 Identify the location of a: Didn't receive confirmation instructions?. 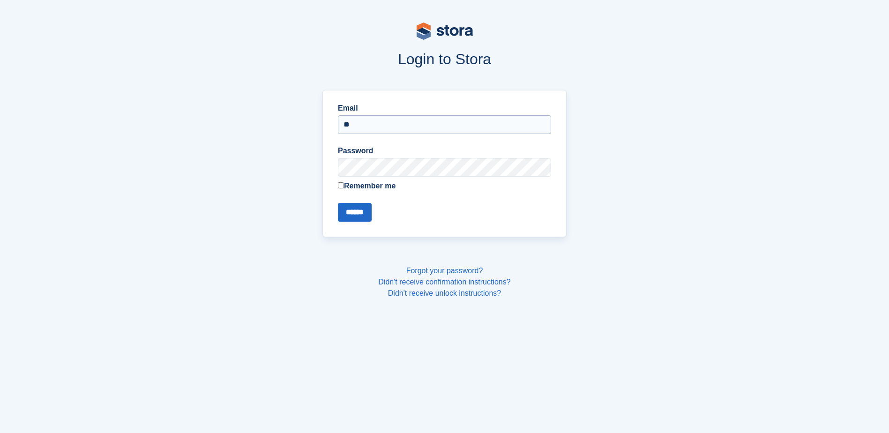
(444, 282).